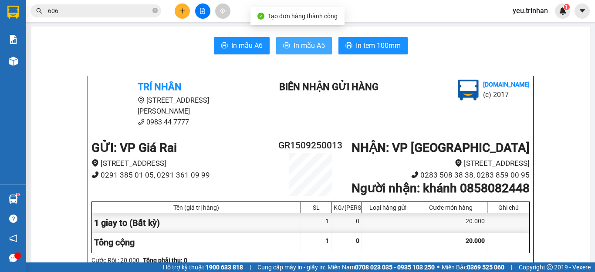  What do you see at coordinates (116, 261) in the screenshot?
I see `div: Cước Rồi : 20.000` at bounding box center [116, 261].